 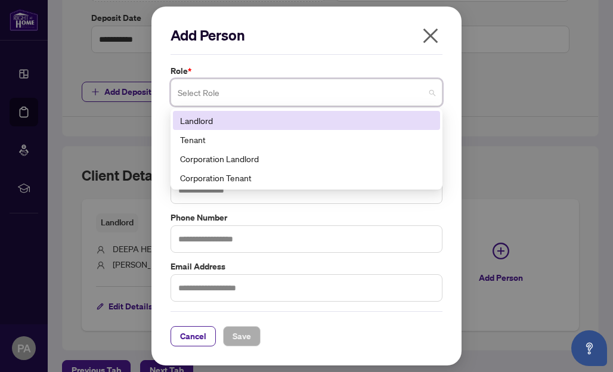 I want to click on label: Email Address, so click(x=306, y=266).